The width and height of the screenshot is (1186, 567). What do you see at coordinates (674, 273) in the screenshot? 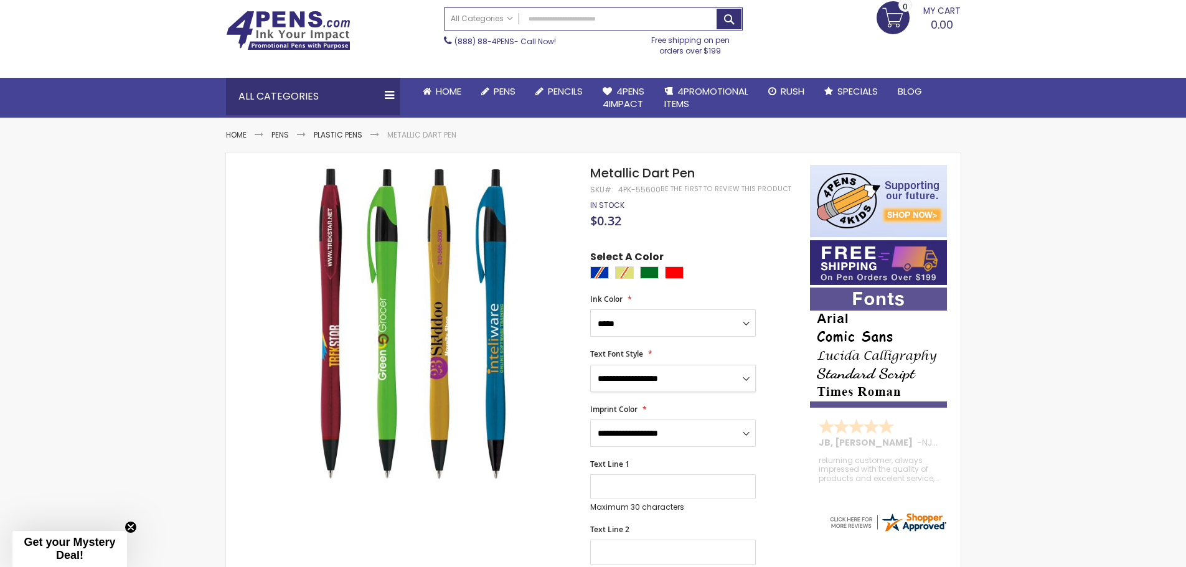
I see `div: Red` at bounding box center [674, 273].